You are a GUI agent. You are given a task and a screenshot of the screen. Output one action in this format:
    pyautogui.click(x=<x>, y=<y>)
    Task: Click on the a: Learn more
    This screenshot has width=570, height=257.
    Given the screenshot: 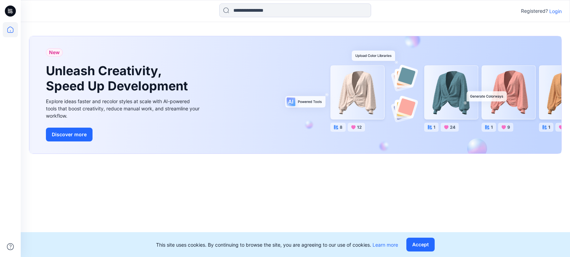 What is the action you would take?
    pyautogui.click(x=385, y=245)
    